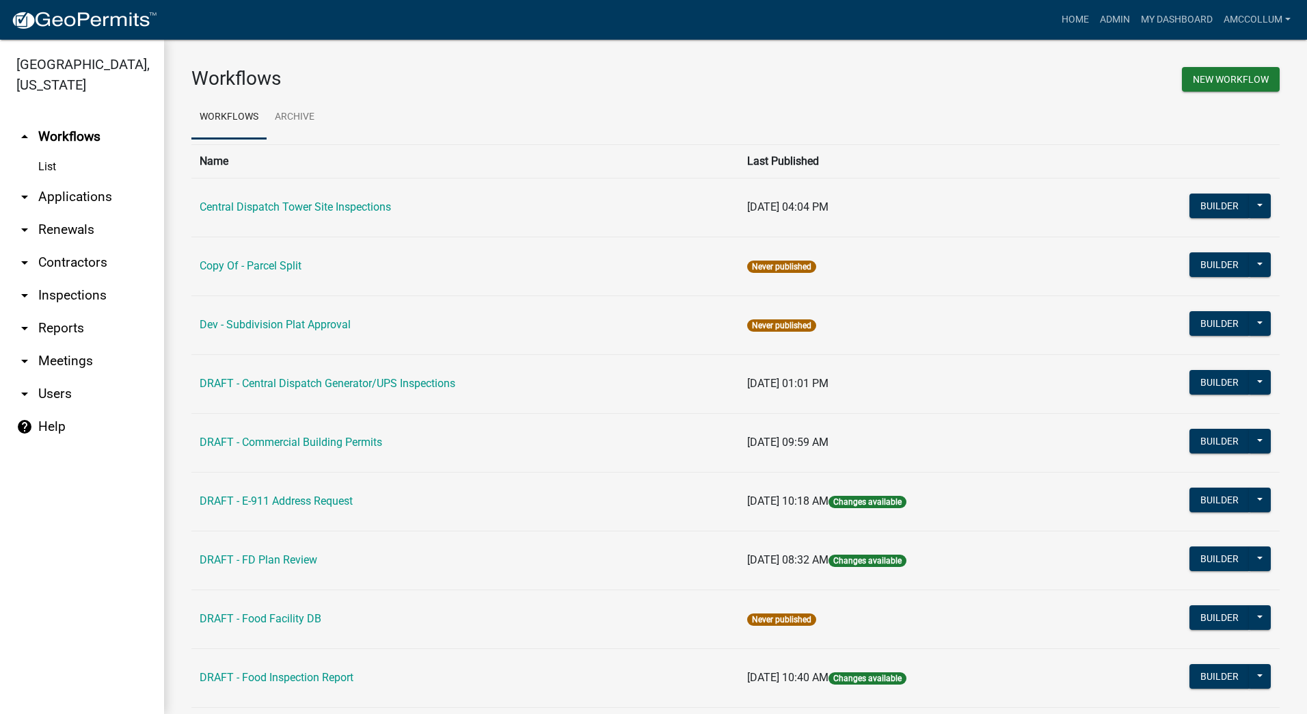  Describe the element at coordinates (229, 118) in the screenshot. I see `a: Workflows` at that location.